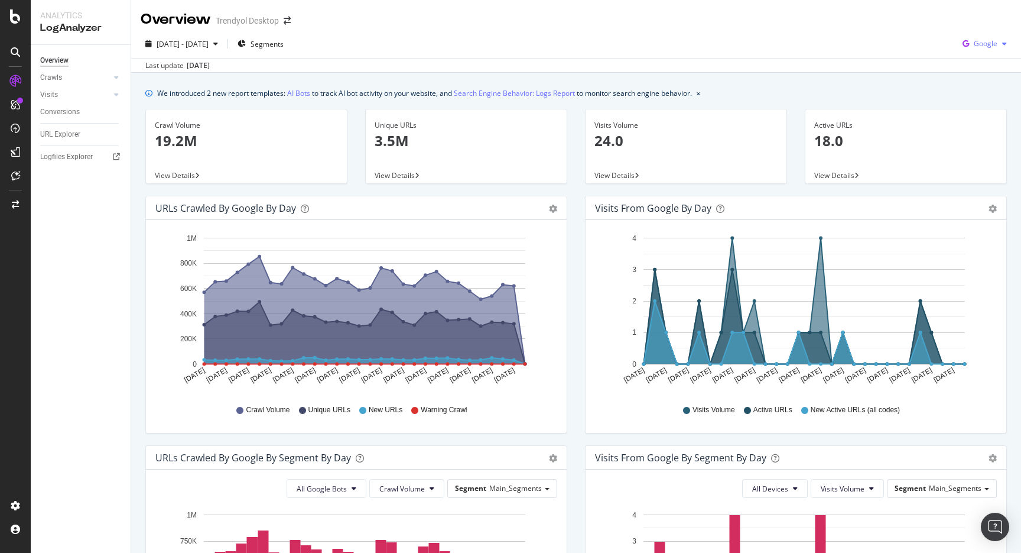 This screenshot has height=553, width=1021. What do you see at coordinates (444, 410) in the screenshot?
I see `span: Warning Crawl` at bounding box center [444, 410].